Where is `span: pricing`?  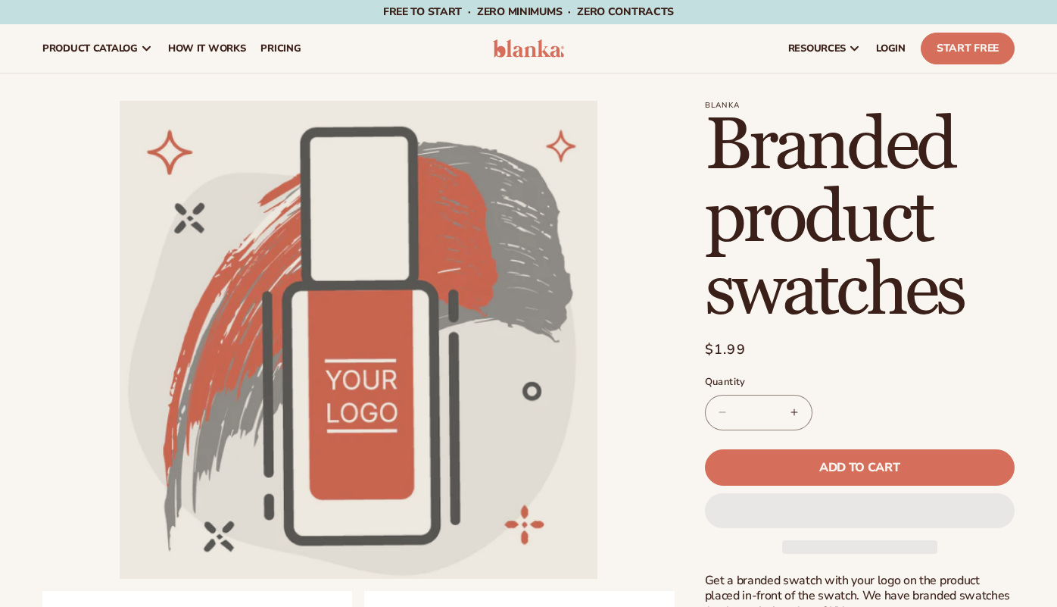
span: pricing is located at coordinates (280, 48).